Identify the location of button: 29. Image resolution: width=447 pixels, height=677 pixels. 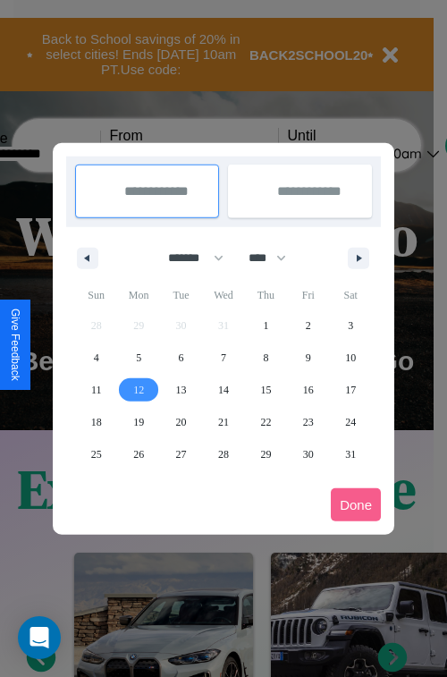
(266, 454).